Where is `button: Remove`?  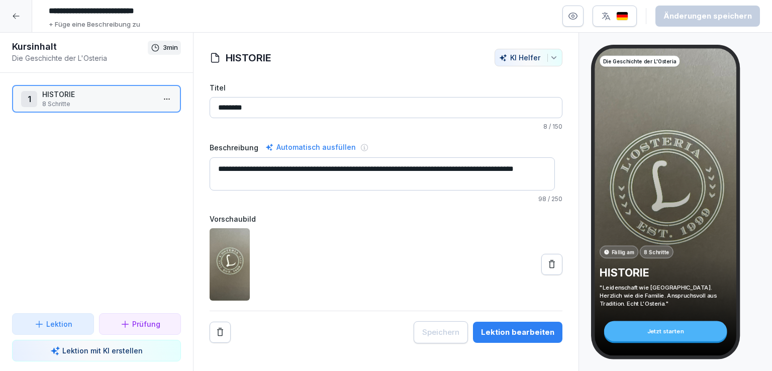 button: Remove is located at coordinates (220, 332).